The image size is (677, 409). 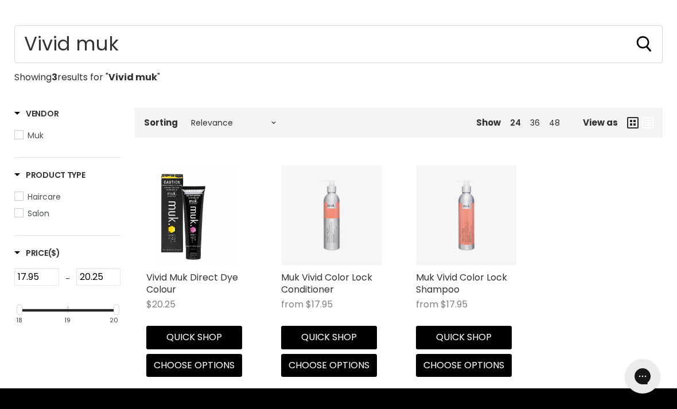 What do you see at coordinates (161, 122) in the screenshot?
I see `label: Sorting` at bounding box center [161, 122].